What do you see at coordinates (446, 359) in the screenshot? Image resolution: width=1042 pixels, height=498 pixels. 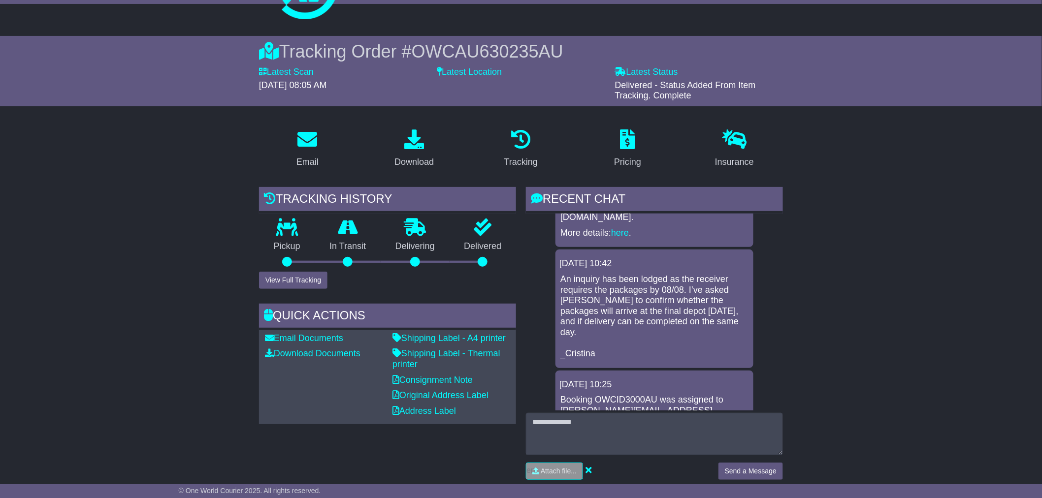 I see `a: Shipping Label - Thermal printer` at bounding box center [446, 359].